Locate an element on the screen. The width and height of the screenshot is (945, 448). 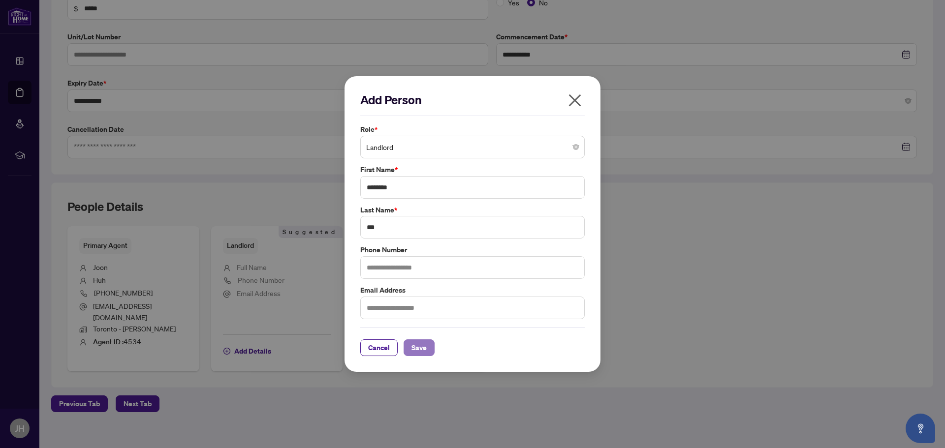
label: First Name is located at coordinates (473, 170).